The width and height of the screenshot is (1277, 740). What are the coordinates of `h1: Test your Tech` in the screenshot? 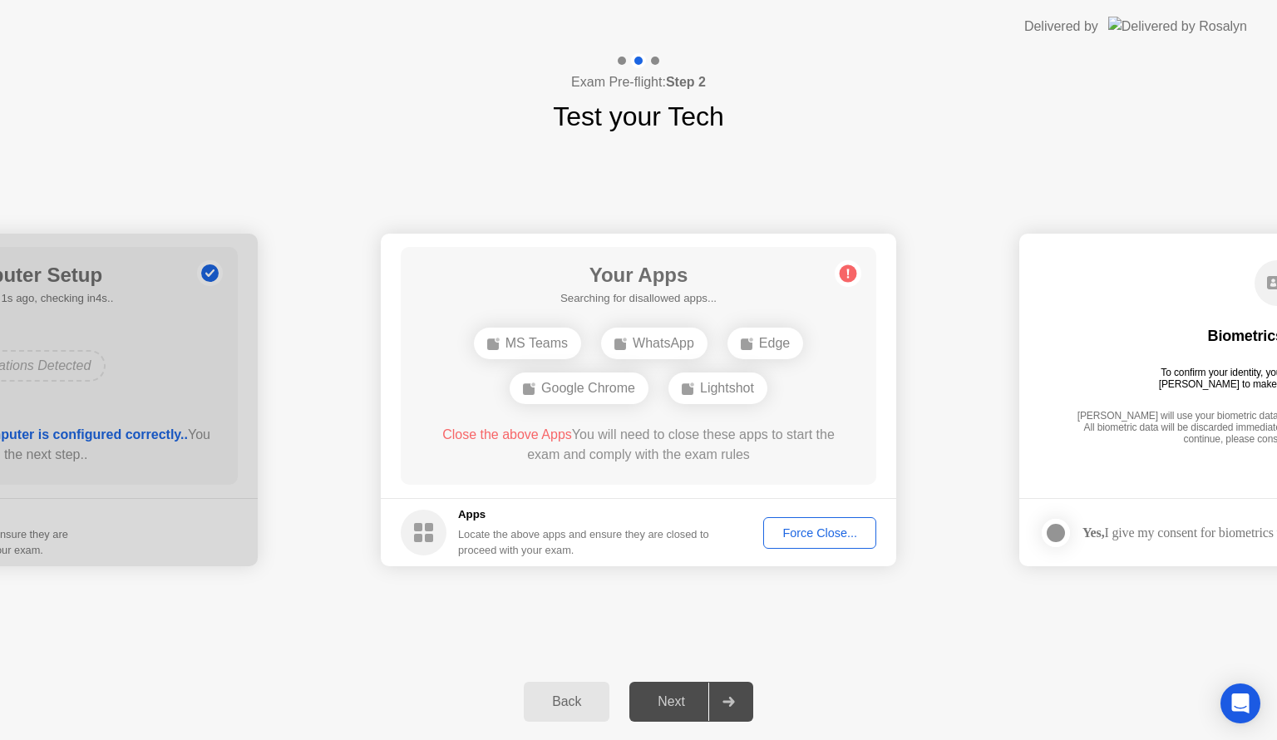 It's located at (638, 116).